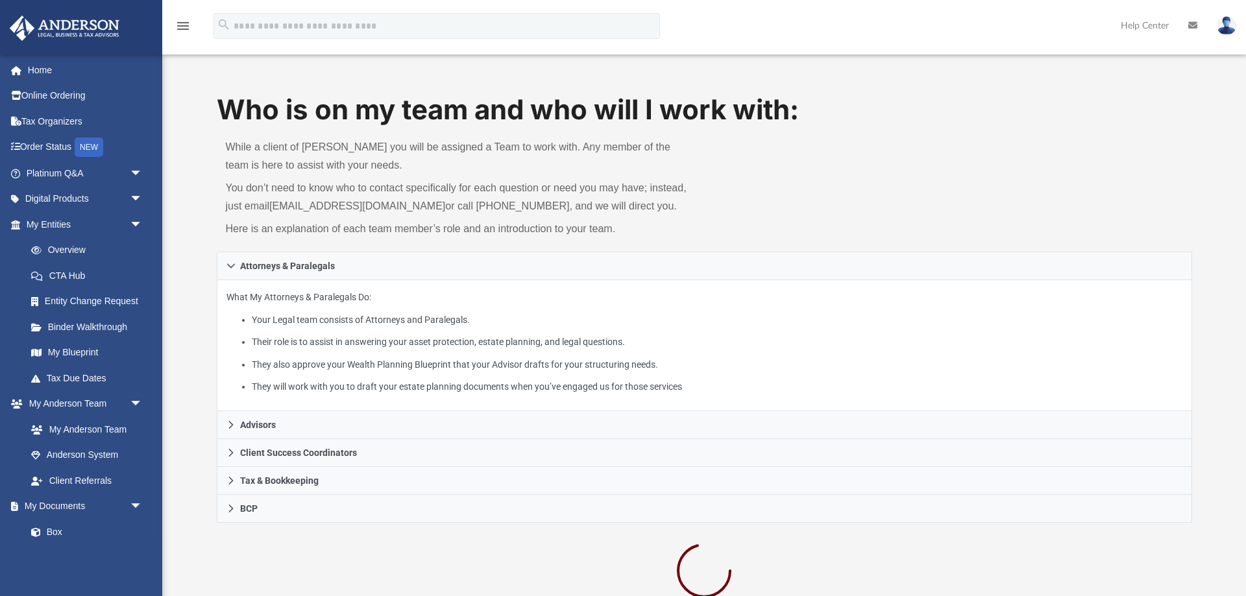  I want to click on a: Online Ordering, so click(86, 96).